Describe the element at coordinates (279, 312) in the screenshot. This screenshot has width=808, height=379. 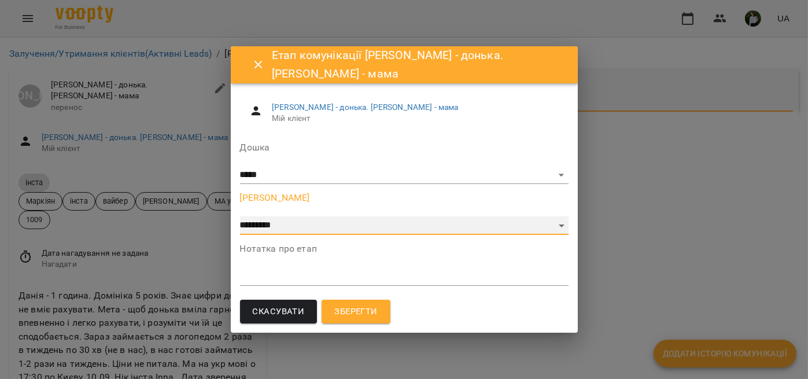
I see `button: Скасувати` at that location.